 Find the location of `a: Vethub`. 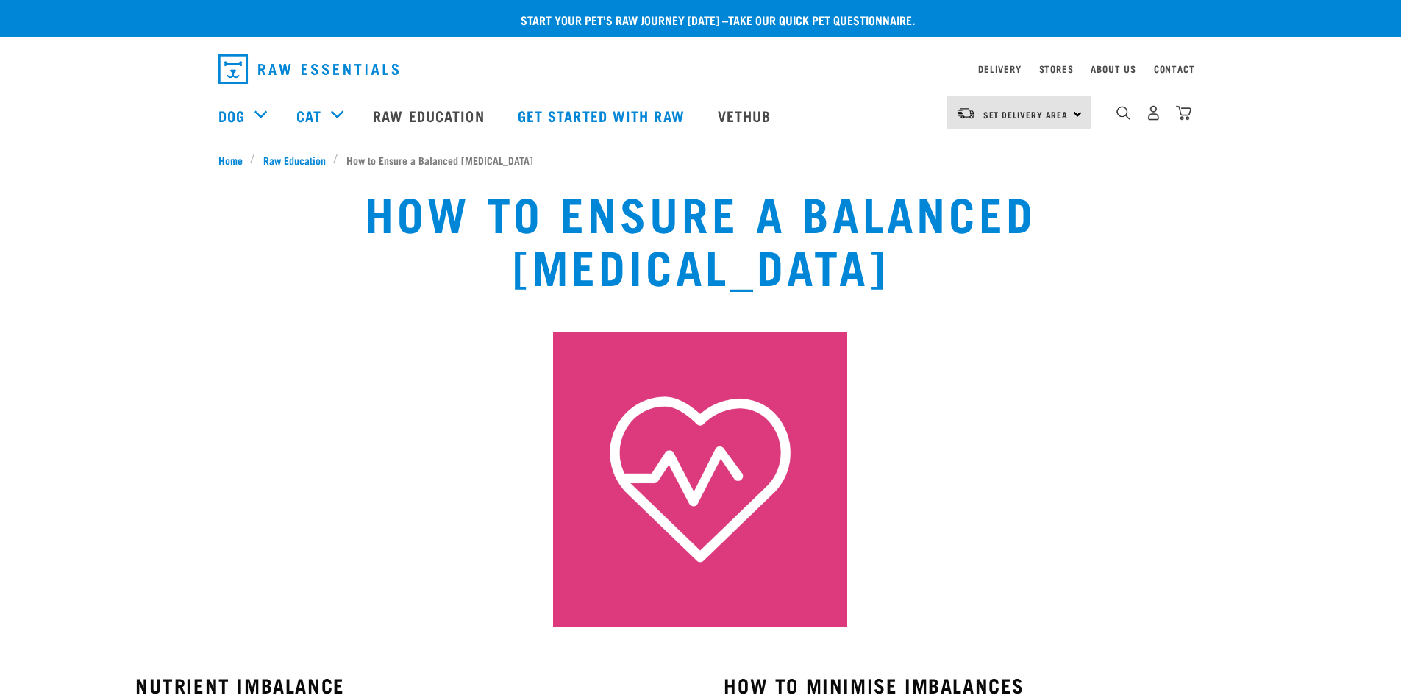

a: Vethub is located at coordinates (747, 115).